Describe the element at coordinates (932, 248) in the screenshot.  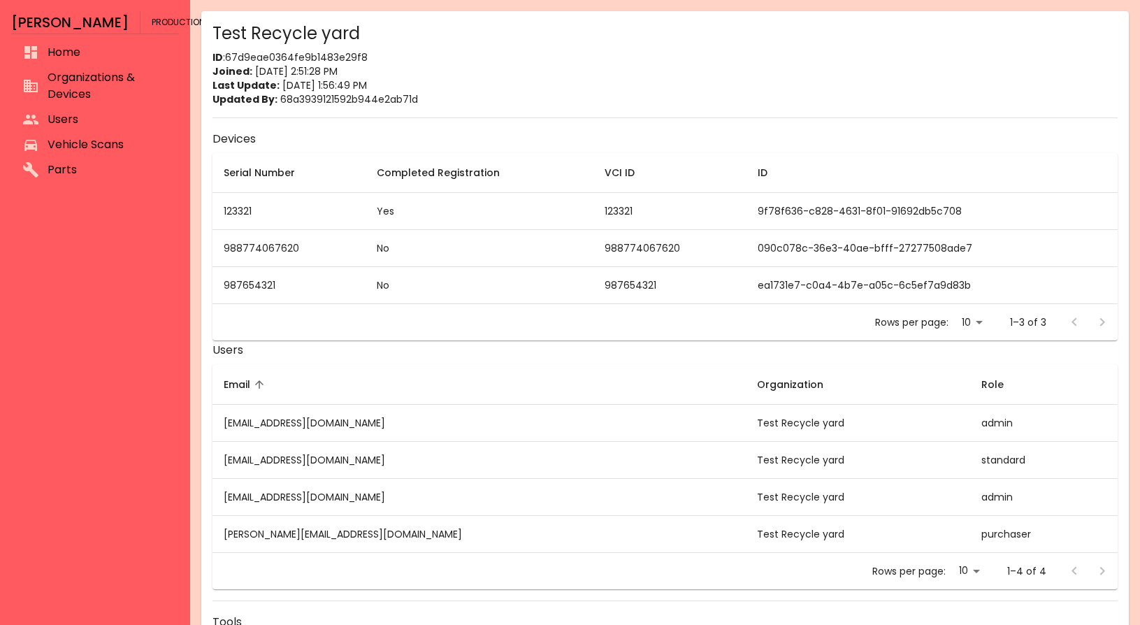
I see `td: 090c078c-36e3-40ae-bfff-27277508ade7` at that location.